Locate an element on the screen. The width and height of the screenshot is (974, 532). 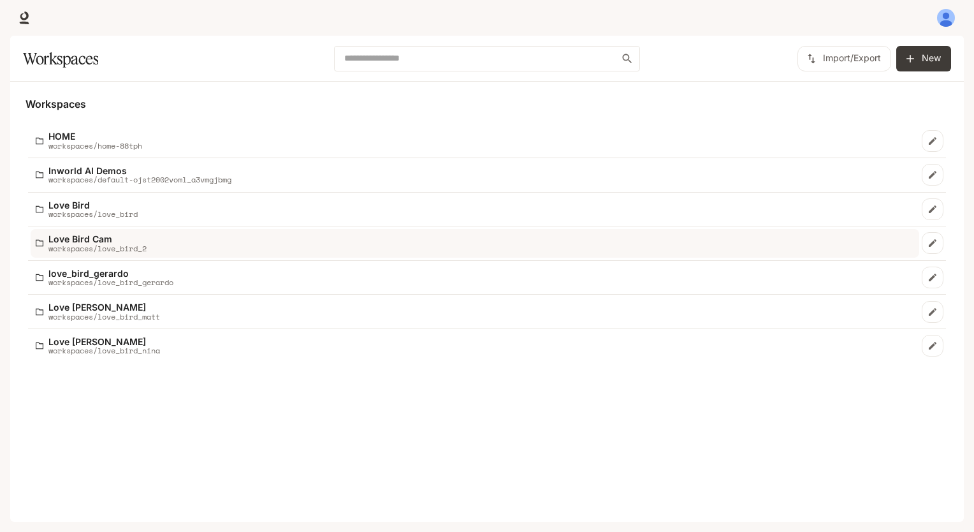
button: Create workspace is located at coordinates (924, 59).